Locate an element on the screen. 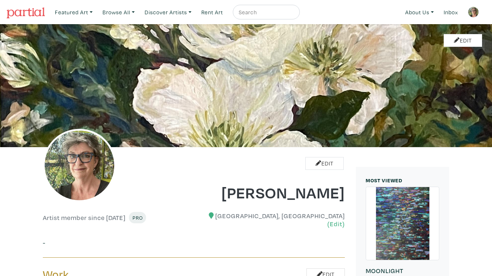 The image size is (492, 276). h6: MOONLIGHT is located at coordinates (403, 271).